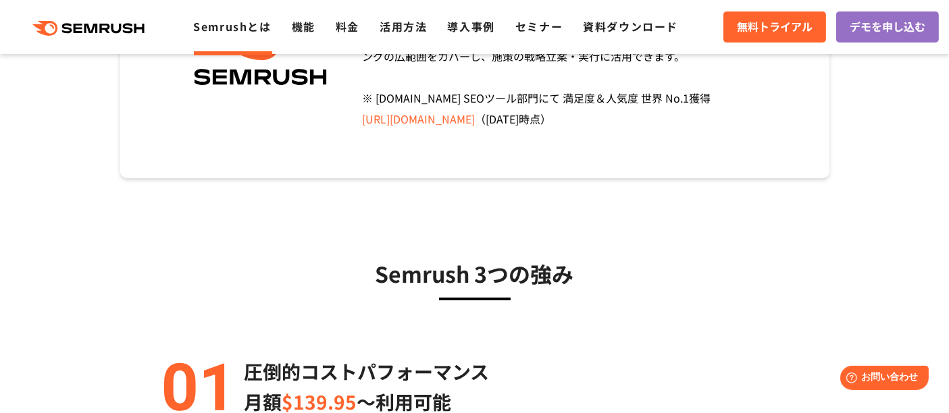  I want to click on a: 導入事例, so click(472, 26).